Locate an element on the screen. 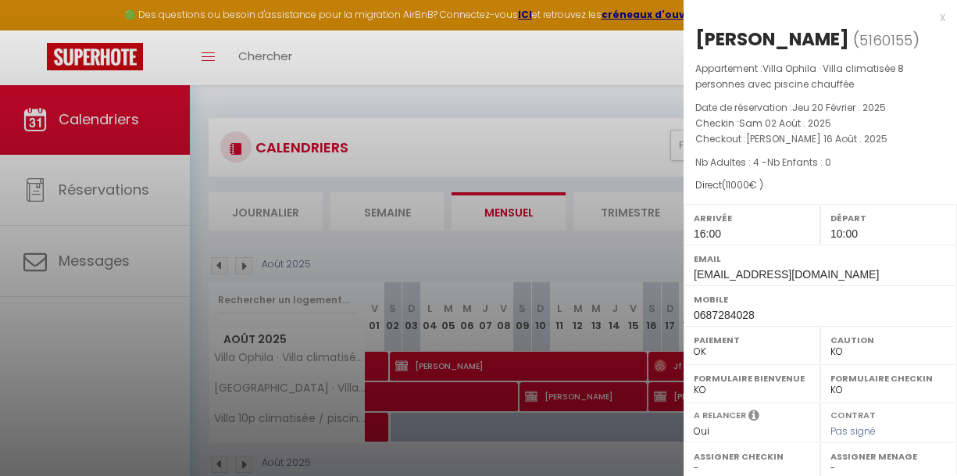 The height and width of the screenshot is (476, 957). span: 5160155 is located at coordinates (886, 40).